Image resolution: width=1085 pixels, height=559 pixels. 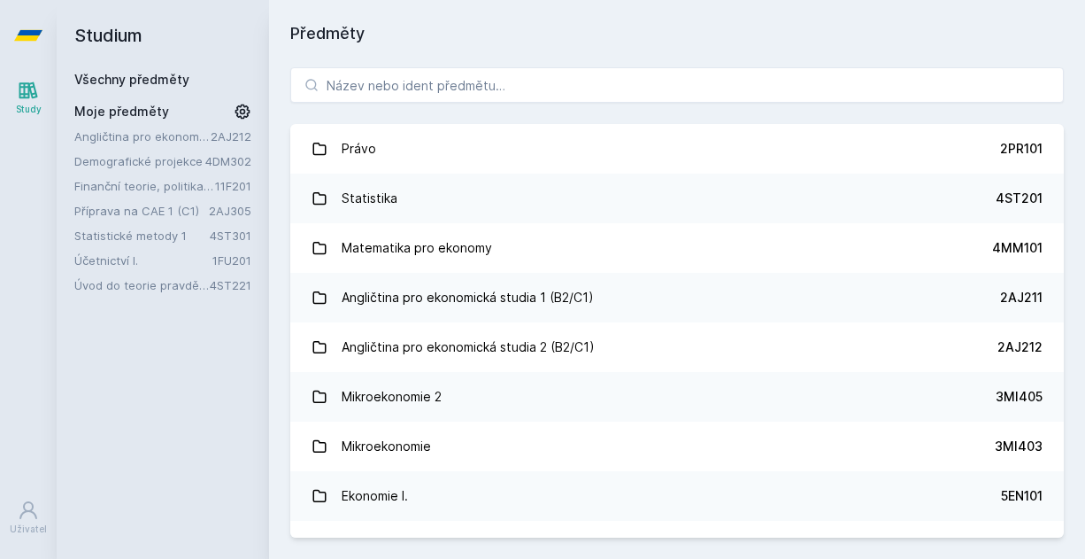 I want to click on a: 4DM302, so click(x=228, y=161).